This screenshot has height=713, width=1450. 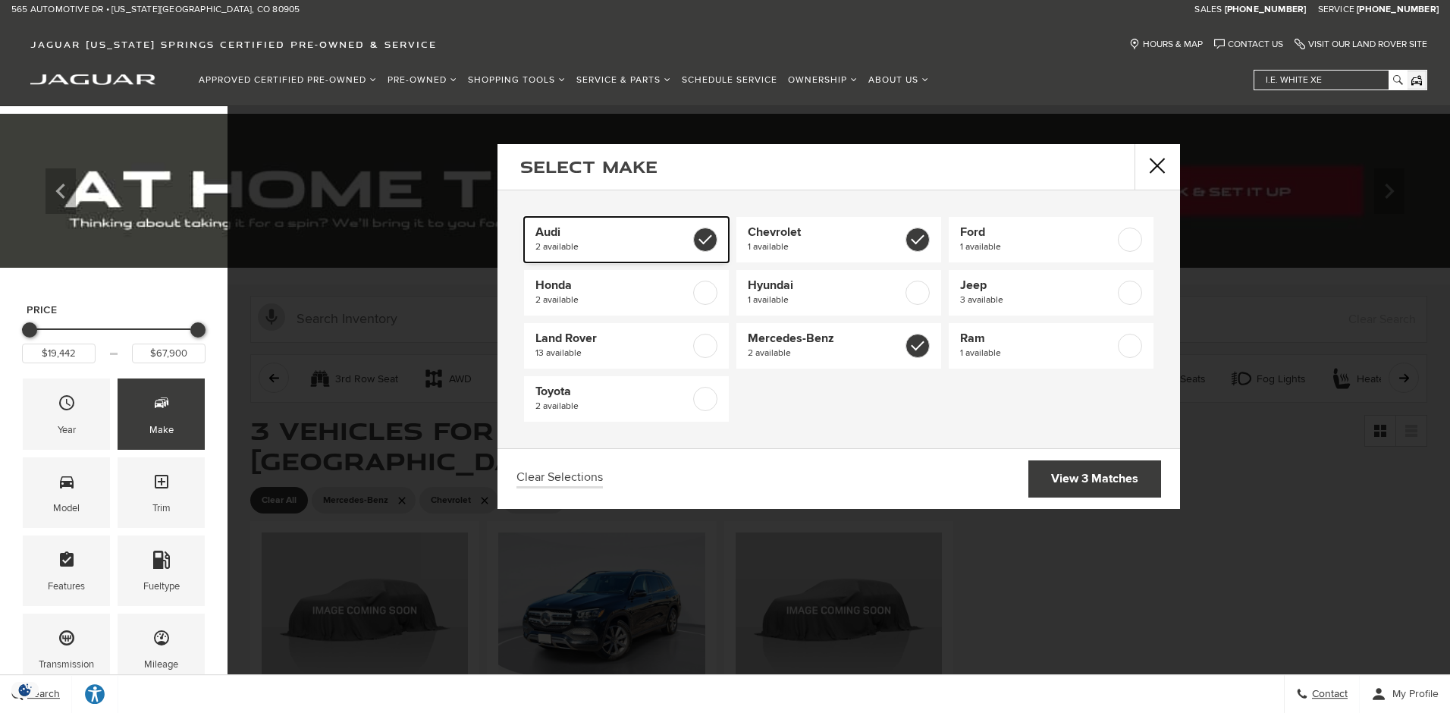 I want to click on span: Transmission, so click(x=67, y=640).